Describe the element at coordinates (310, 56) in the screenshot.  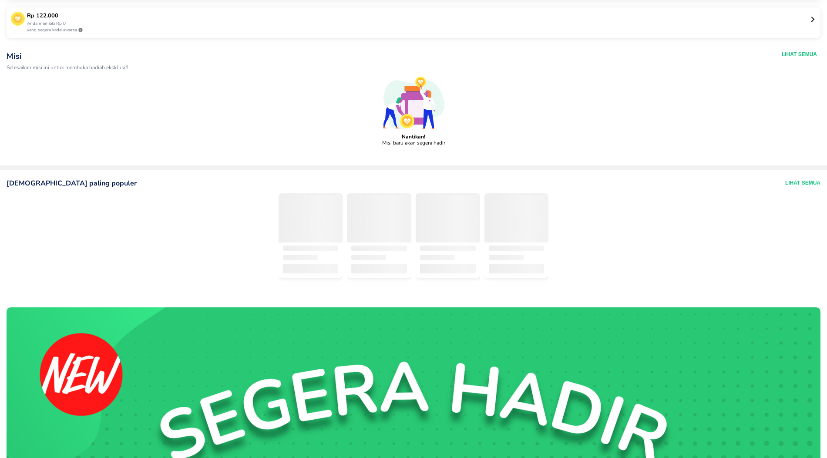
I see `p: Misi` at that location.